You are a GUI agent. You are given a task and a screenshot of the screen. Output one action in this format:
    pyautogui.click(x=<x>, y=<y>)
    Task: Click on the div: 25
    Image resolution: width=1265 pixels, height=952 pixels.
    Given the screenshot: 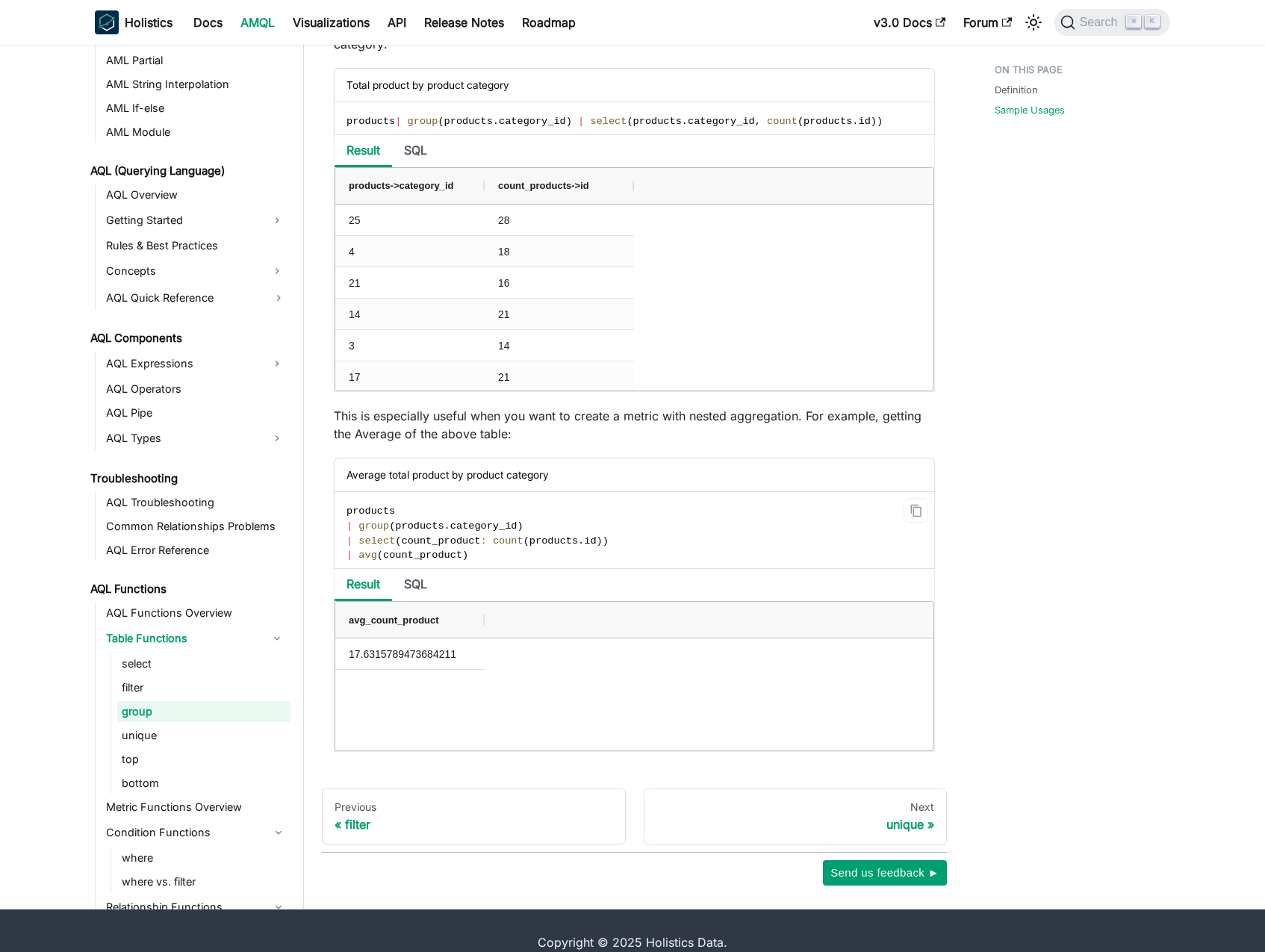 What is the action you would take?
    pyautogui.click(x=410, y=219)
    